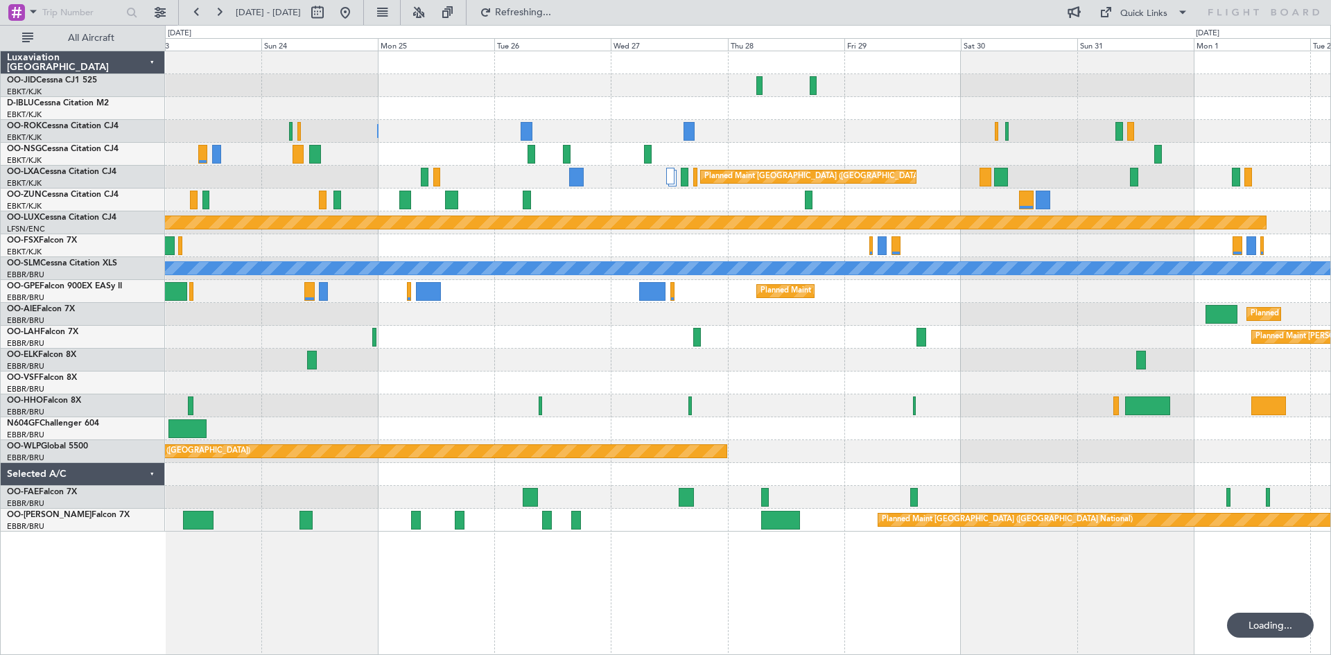  Describe the element at coordinates (42, 241) in the screenshot. I see `a: OO-FSXFalcon 7X` at that location.